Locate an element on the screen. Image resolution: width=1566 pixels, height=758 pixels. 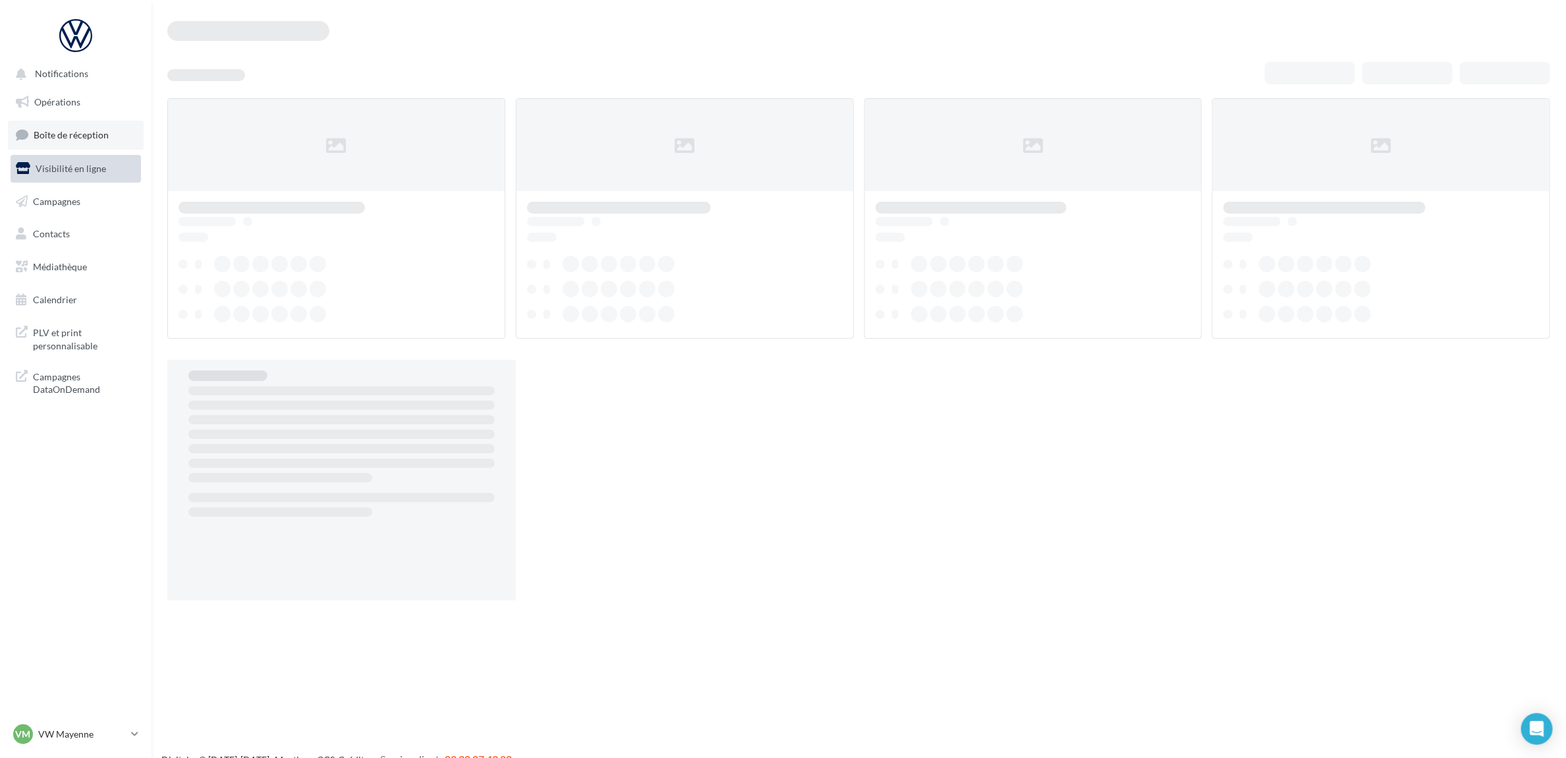
a: Boîte de réception is located at coordinates (76, 134).